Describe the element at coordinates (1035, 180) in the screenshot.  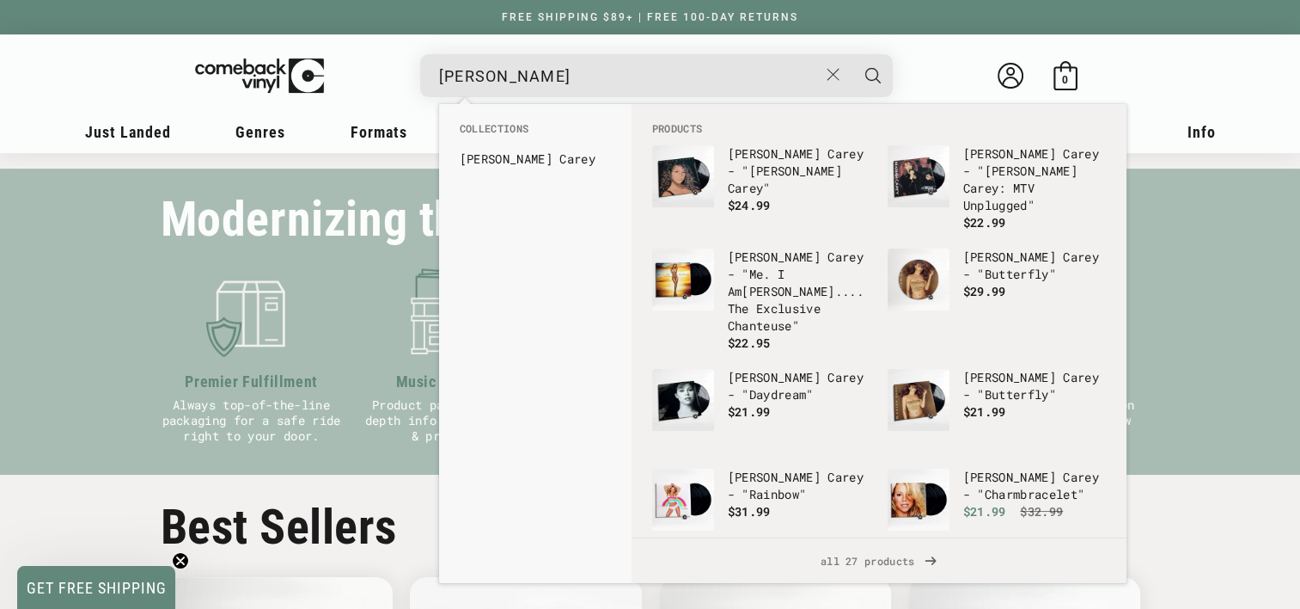
I see `p: y - " y: MTV Unplugged"` at that location.